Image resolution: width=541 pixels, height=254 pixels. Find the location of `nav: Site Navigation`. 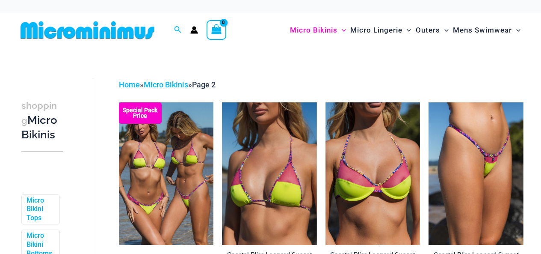

nav: Site Navigation is located at coordinates (405, 30).